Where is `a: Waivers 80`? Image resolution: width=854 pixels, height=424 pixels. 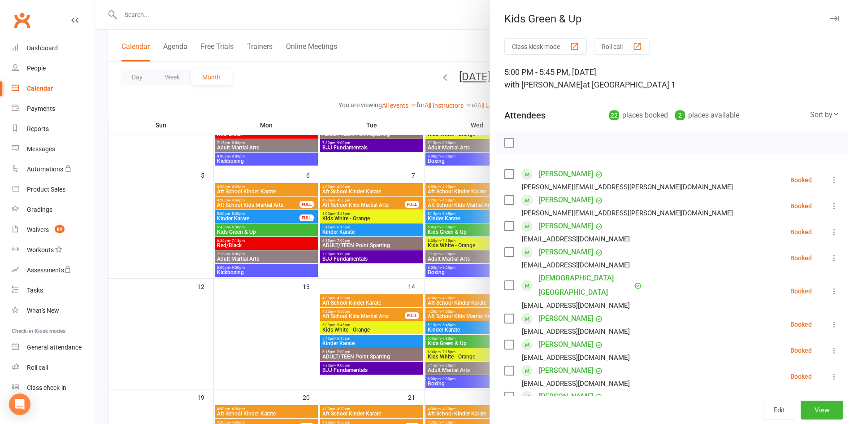 a: Waivers 80 is located at coordinates (53, 229).